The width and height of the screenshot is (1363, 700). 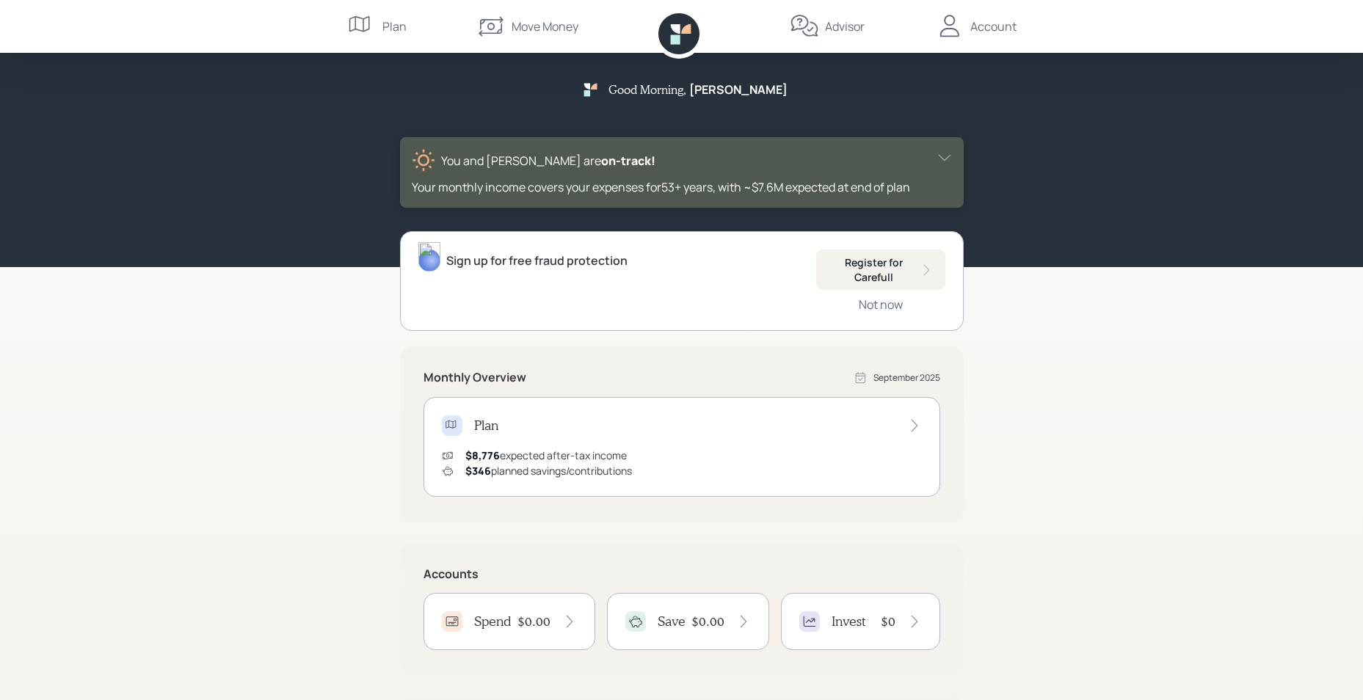 What do you see at coordinates (907, 378) in the screenshot?
I see `div: September 2025` at bounding box center [907, 378].